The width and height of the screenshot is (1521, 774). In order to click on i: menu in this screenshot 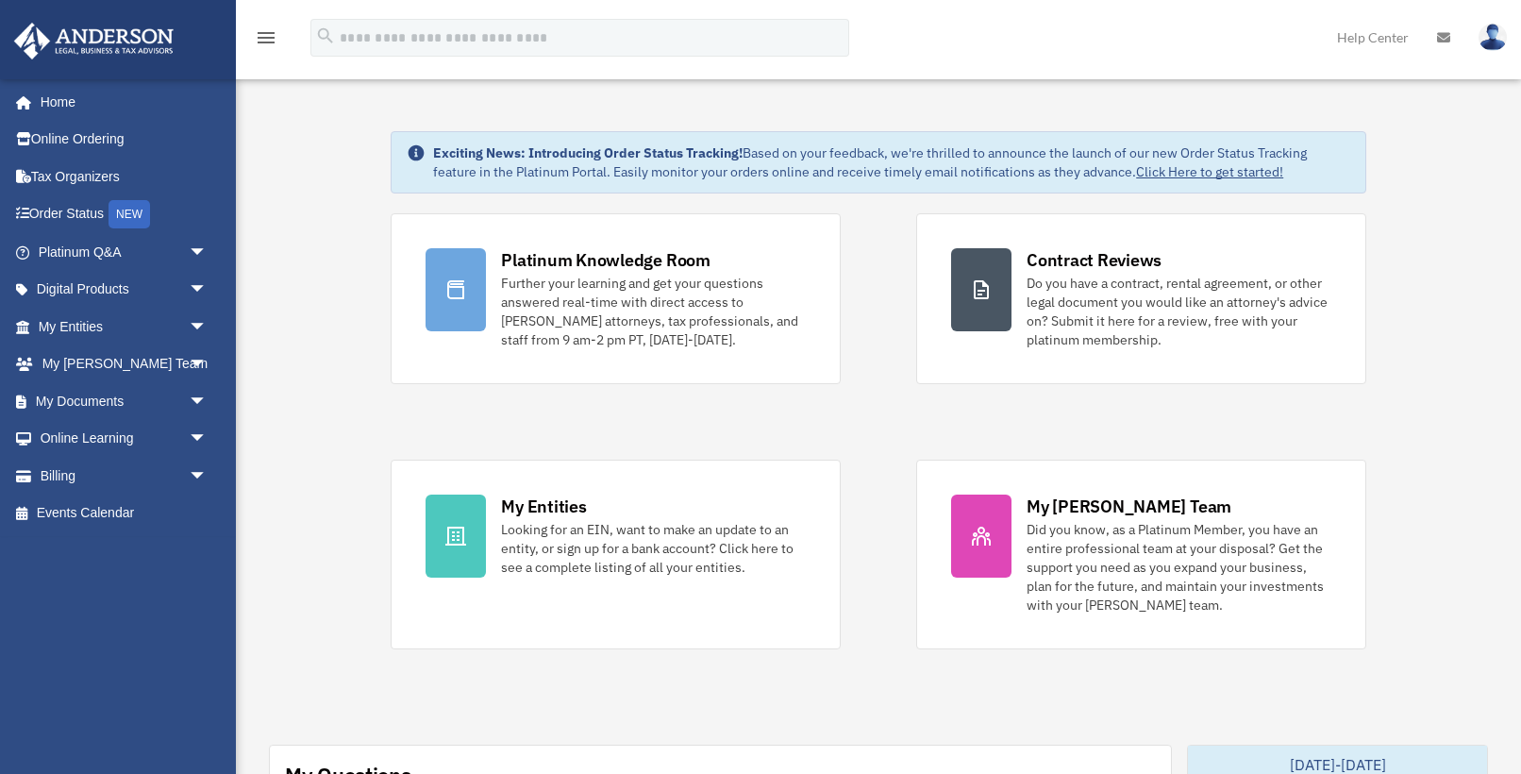, I will do `click(266, 38)`.